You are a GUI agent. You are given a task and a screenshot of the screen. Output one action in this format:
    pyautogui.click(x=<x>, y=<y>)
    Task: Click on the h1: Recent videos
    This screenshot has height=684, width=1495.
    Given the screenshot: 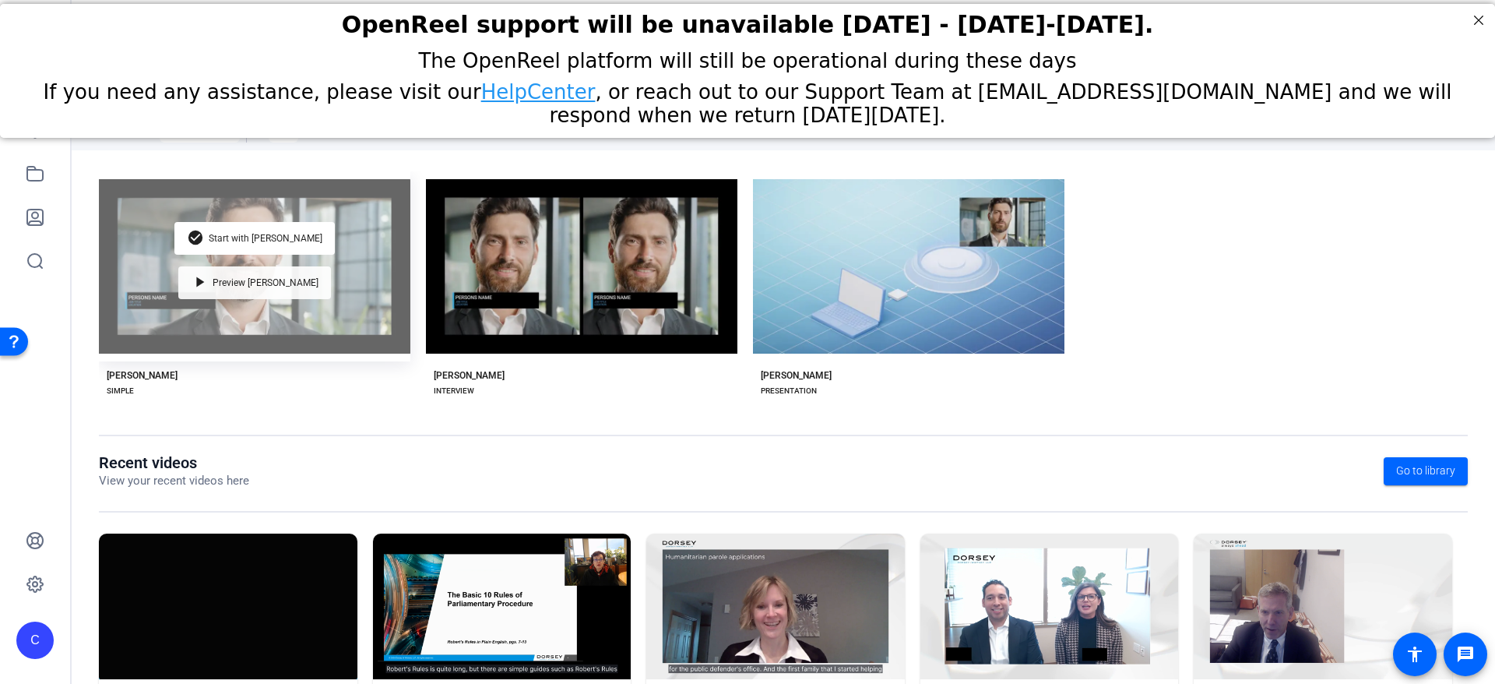 What is the action you would take?
    pyautogui.click(x=174, y=462)
    